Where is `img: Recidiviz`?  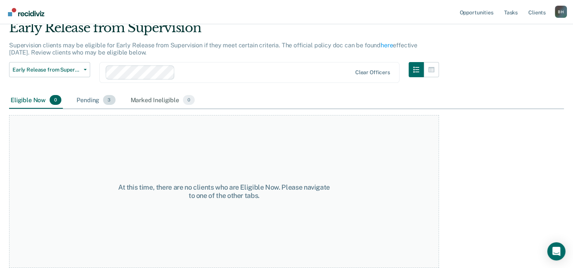
img: Recidiviz is located at coordinates (26, 12).